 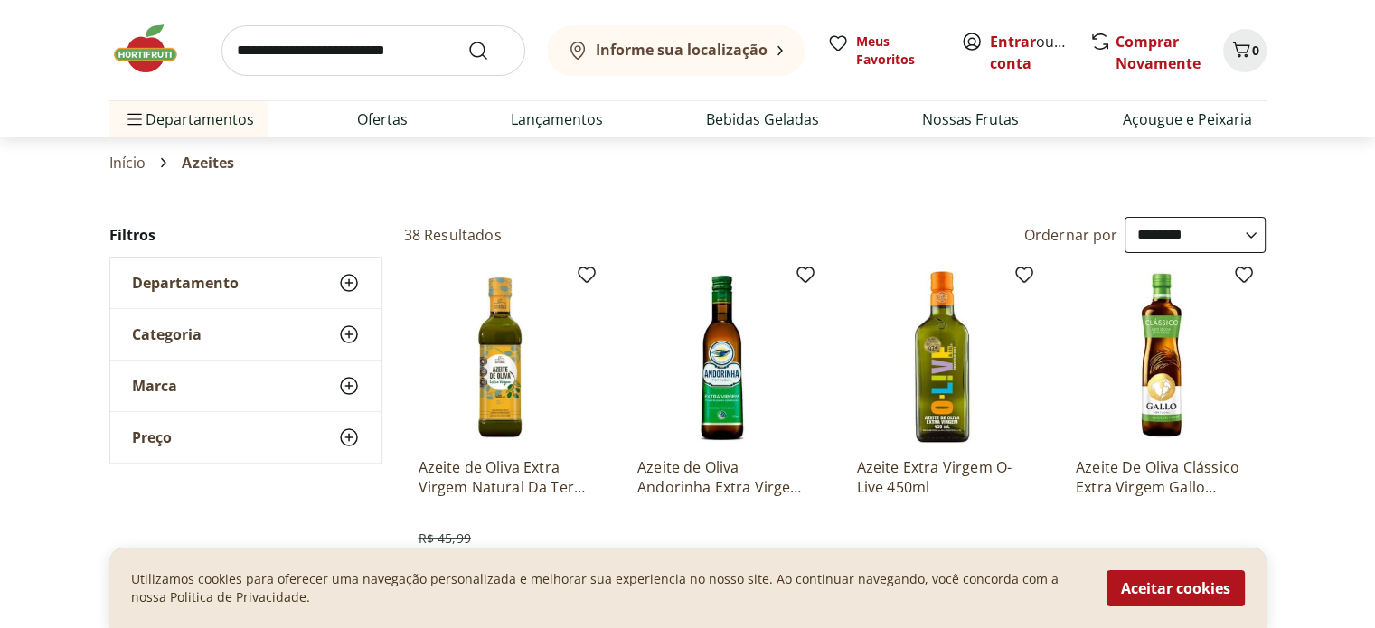 What do you see at coordinates (382, 119) in the screenshot?
I see `a: Ofertas` at bounding box center [382, 119].